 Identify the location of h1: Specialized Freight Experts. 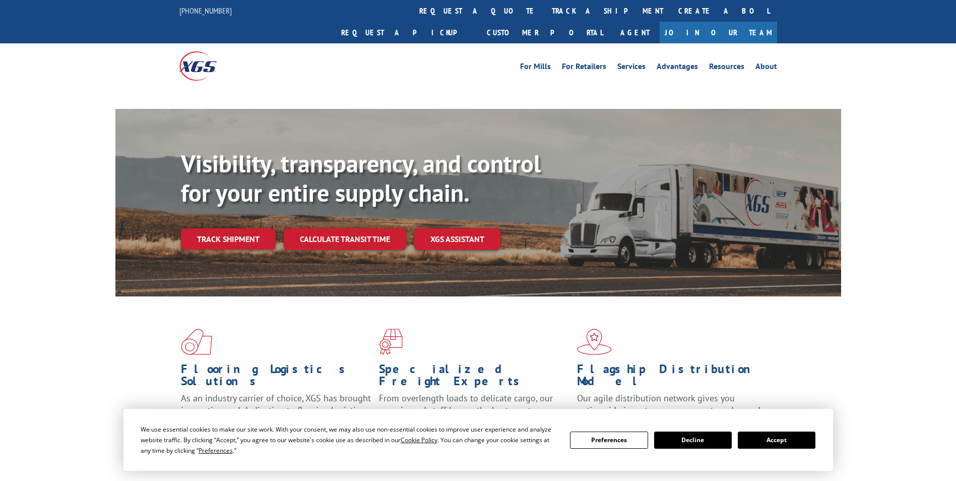
(474, 378).